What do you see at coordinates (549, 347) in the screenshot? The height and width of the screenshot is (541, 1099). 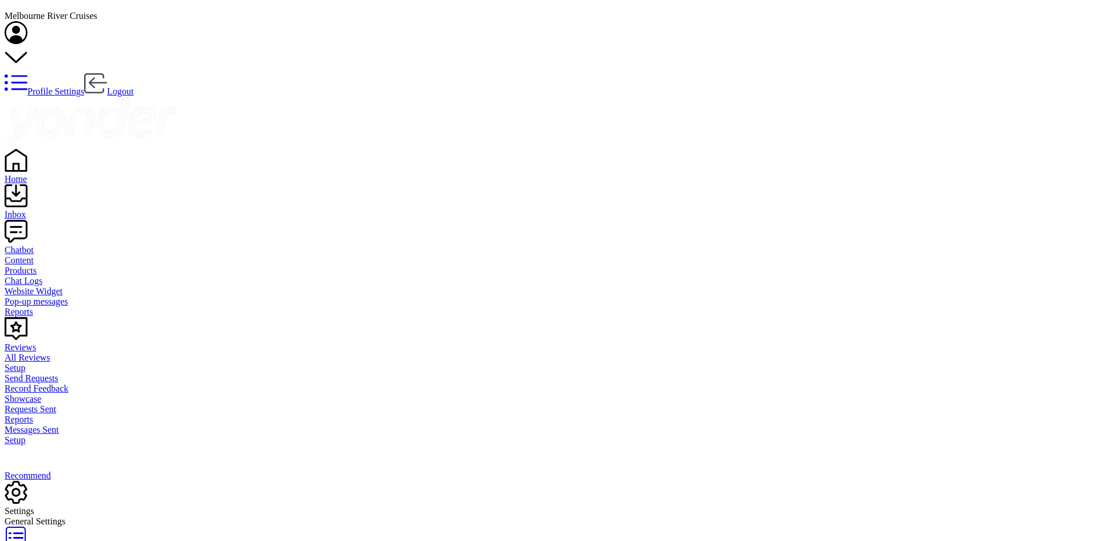 I see `div: Reviews` at bounding box center [549, 347].